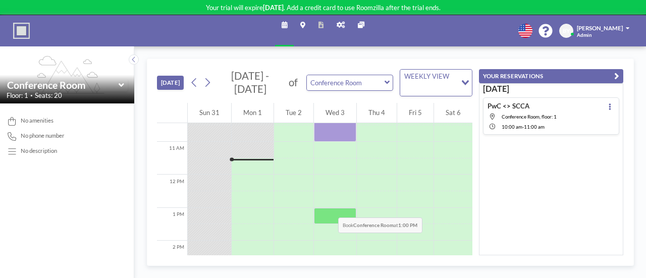 This screenshot has height=278, width=646. What do you see at coordinates (551, 76) in the screenshot?
I see `button: YOUR RESERVATIONS` at bounding box center [551, 76].